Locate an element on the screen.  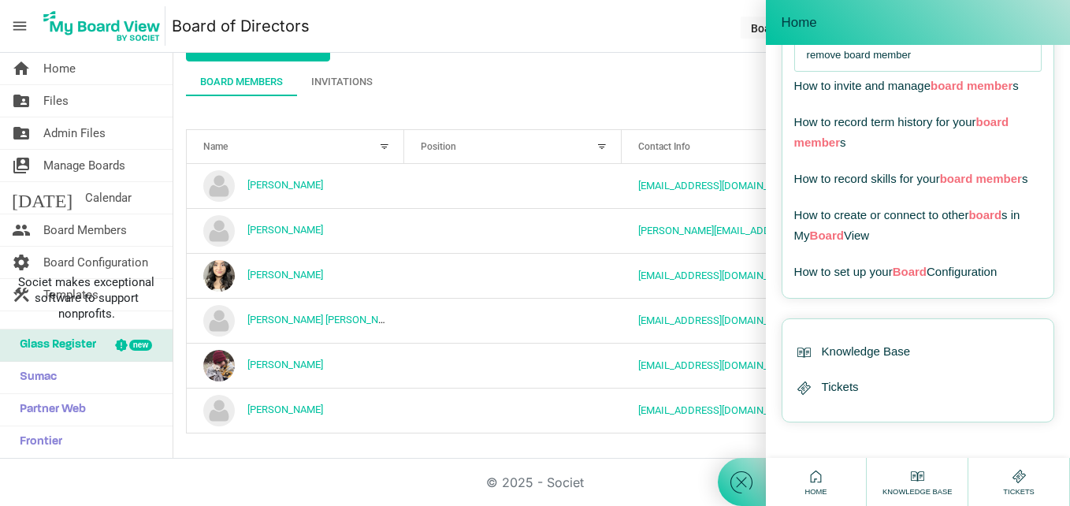
span: Calendar is located at coordinates (108, 198).